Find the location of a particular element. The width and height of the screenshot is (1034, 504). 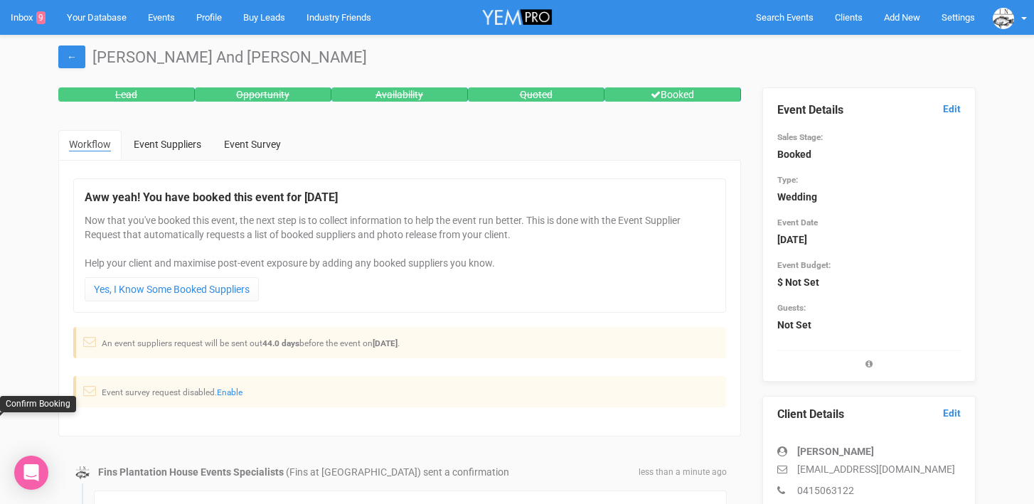

div: Booked is located at coordinates (673, 95).